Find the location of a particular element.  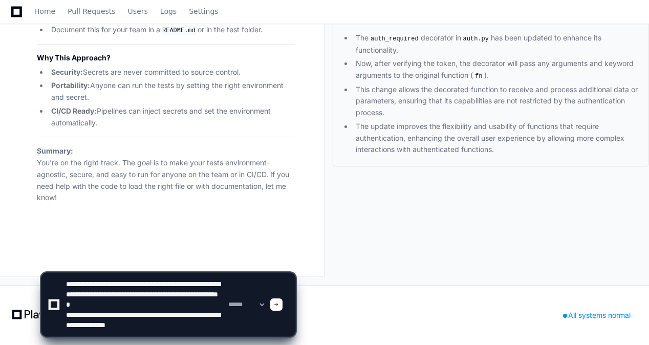

span: Home is located at coordinates (45, 11).